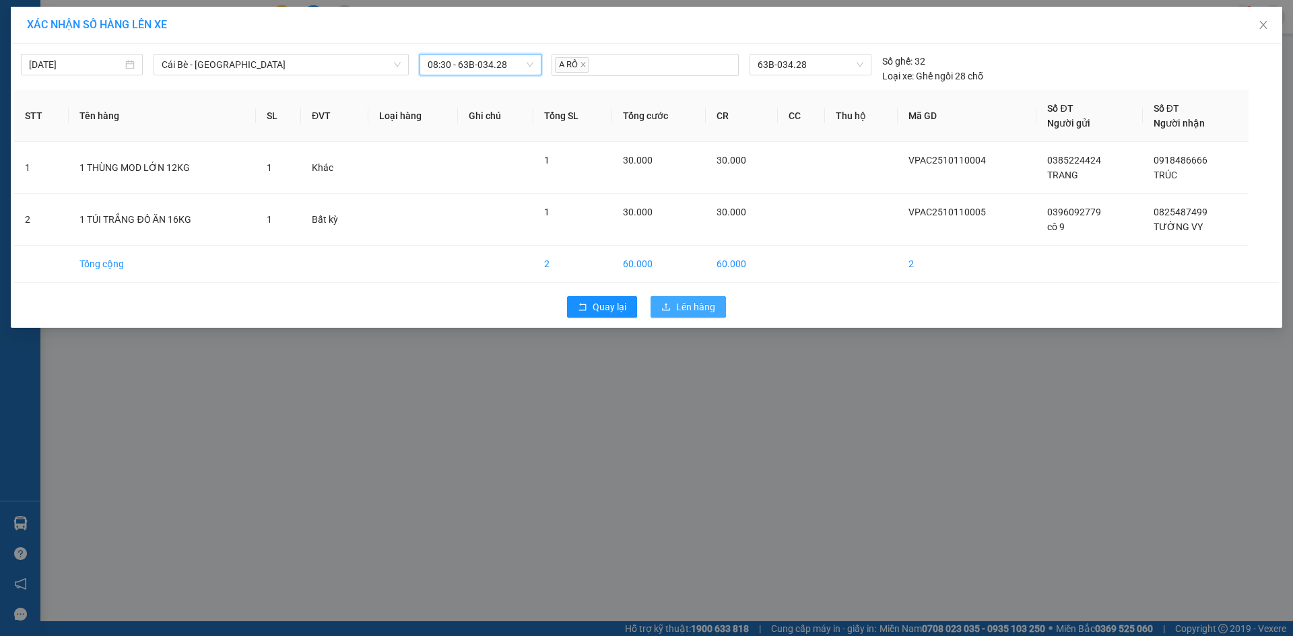 The height and width of the screenshot is (636, 1293). What do you see at coordinates (572, 116) in the screenshot?
I see `th: Tổng SL` at bounding box center [572, 116].